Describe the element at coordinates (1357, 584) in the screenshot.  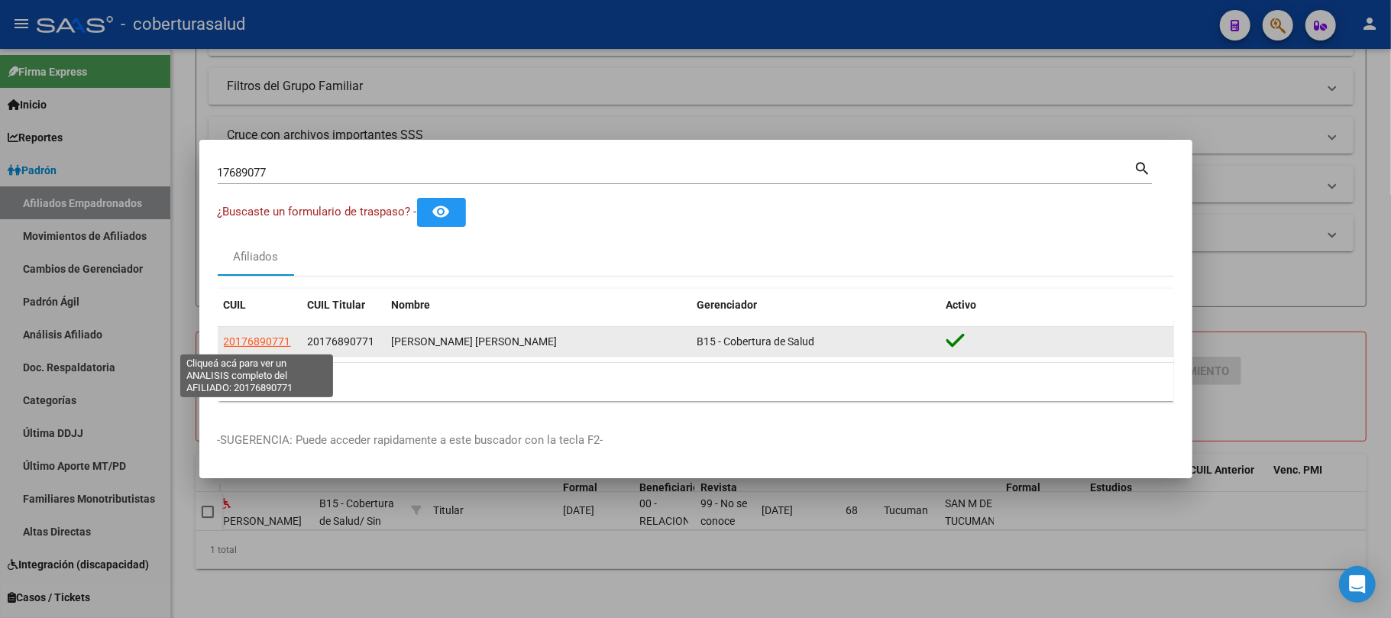
I see `div: Open Intercom Messenger` at that location.